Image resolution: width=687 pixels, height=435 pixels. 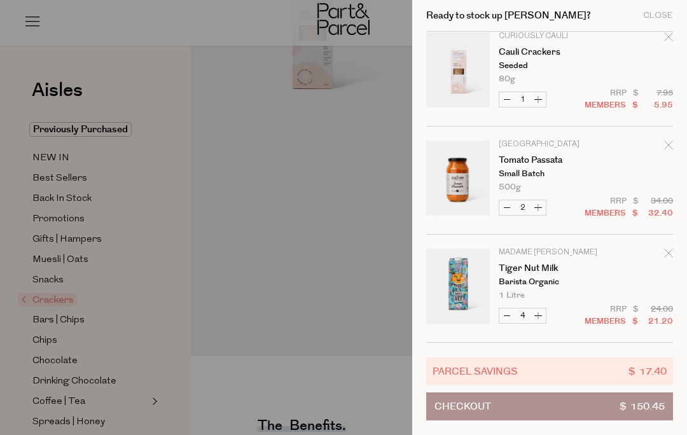 I want to click on p: Seeded, so click(x=548, y=66).